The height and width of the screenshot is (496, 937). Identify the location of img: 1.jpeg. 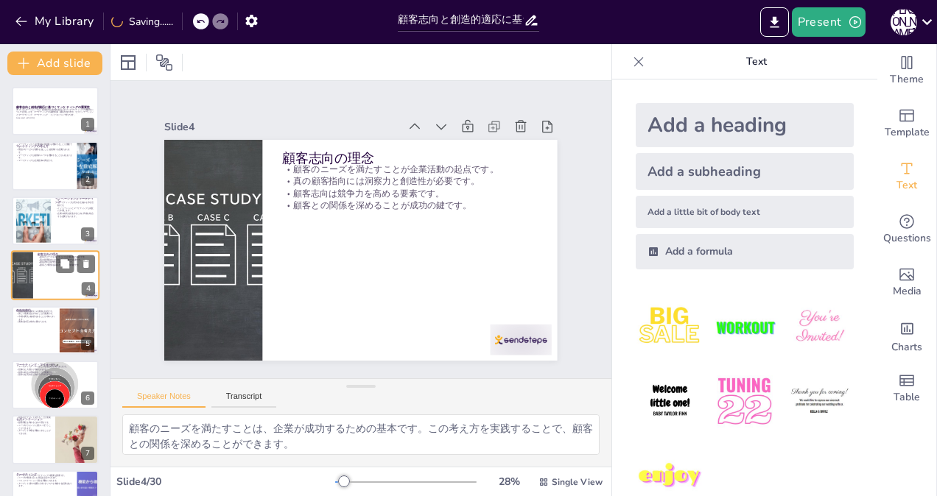
(670, 327).